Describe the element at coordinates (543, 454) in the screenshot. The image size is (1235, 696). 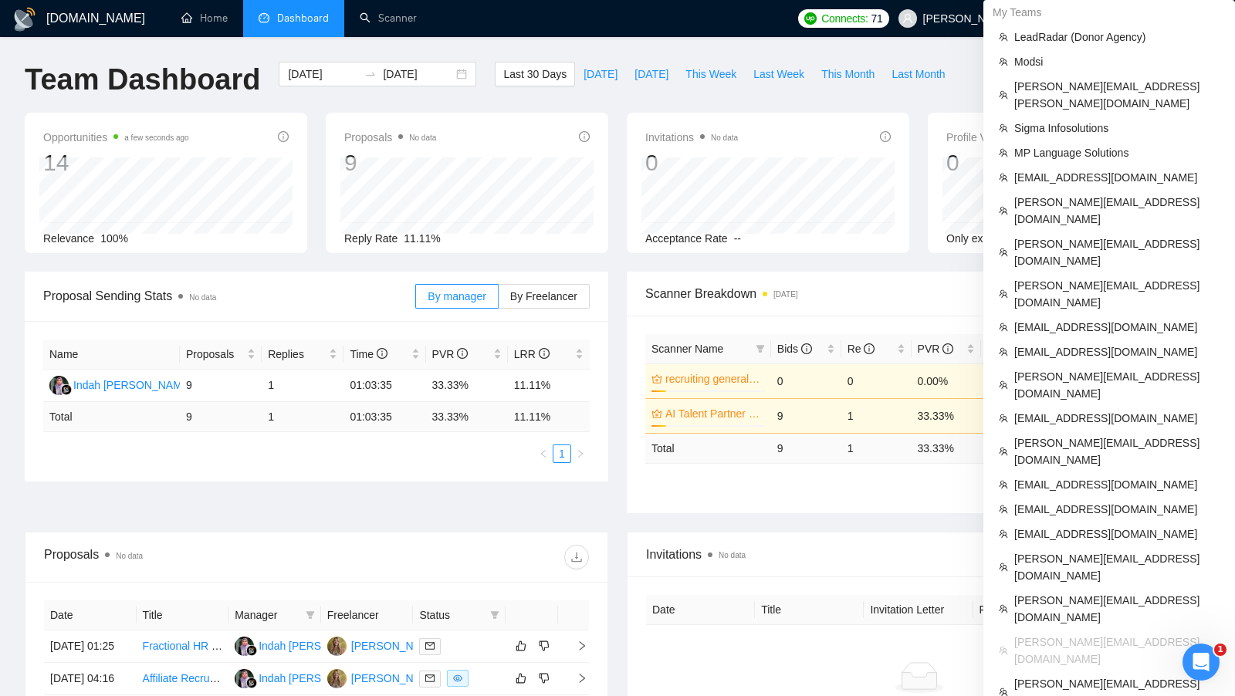
I see `span: left` at that location.